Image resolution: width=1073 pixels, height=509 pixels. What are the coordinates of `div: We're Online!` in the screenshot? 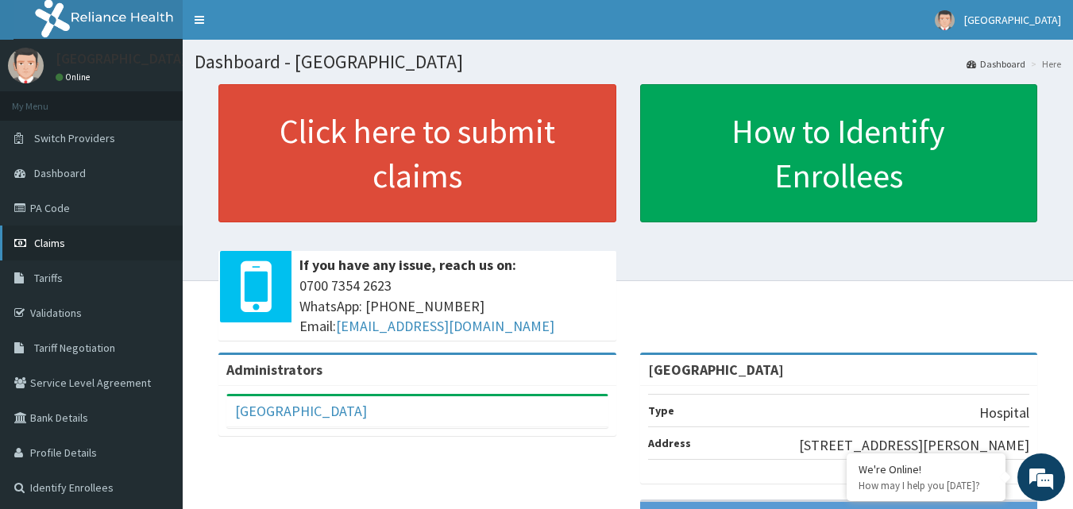 It's located at (926, 469).